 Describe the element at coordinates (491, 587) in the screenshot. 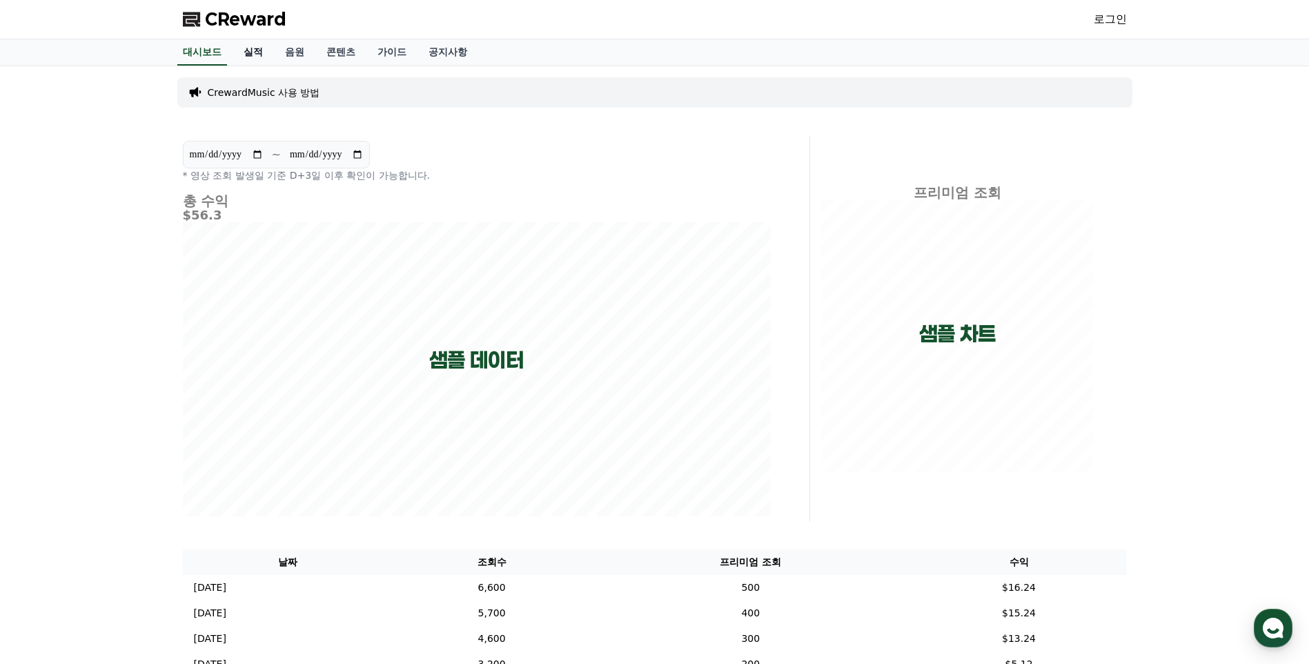

I see `td: 6,600` at that location.